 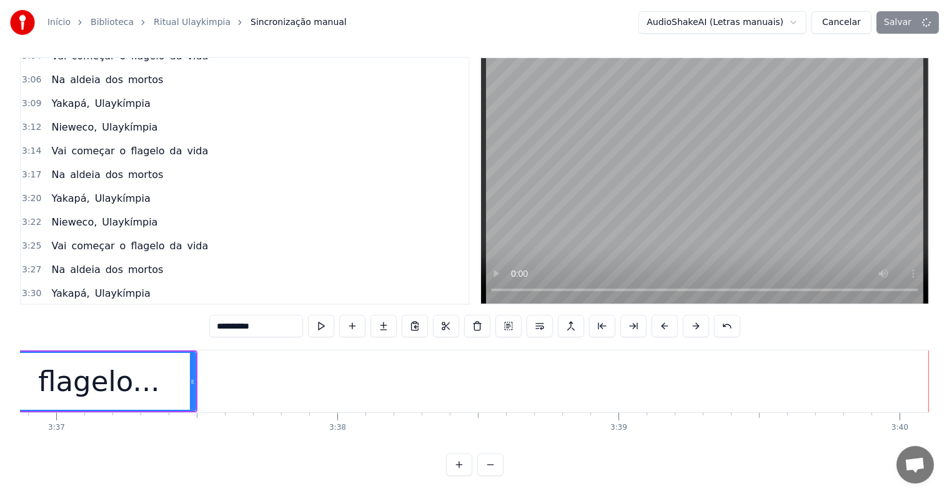 I want to click on span: 3:09, so click(x=31, y=104).